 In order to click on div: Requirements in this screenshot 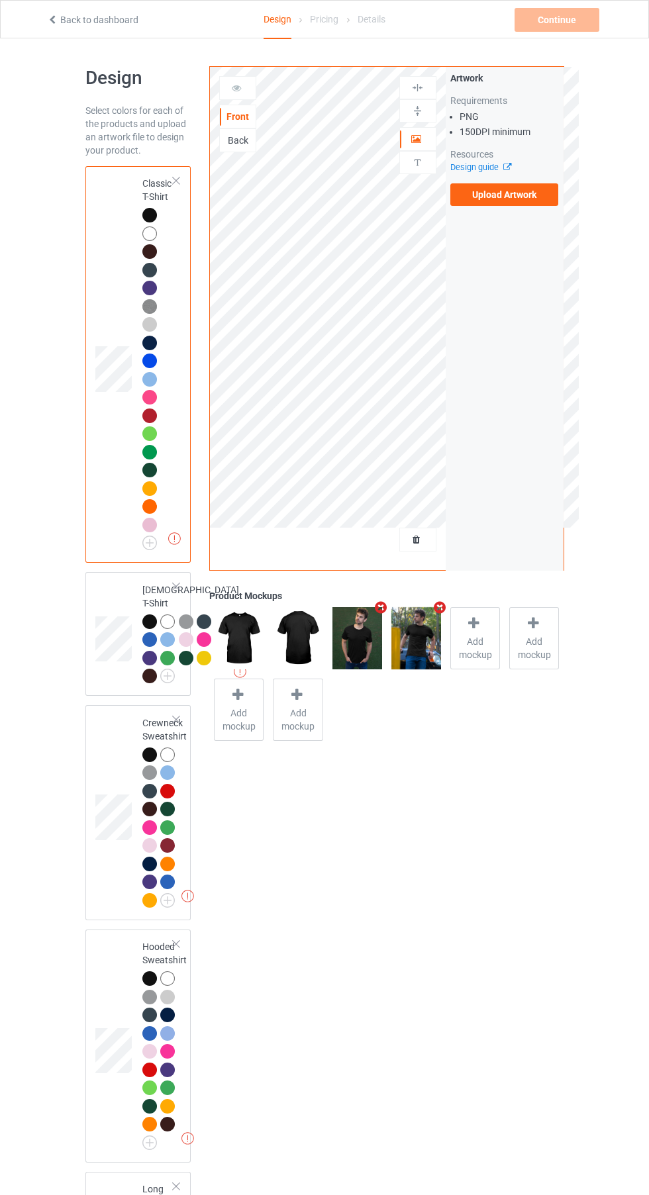, I will do `click(505, 101)`.